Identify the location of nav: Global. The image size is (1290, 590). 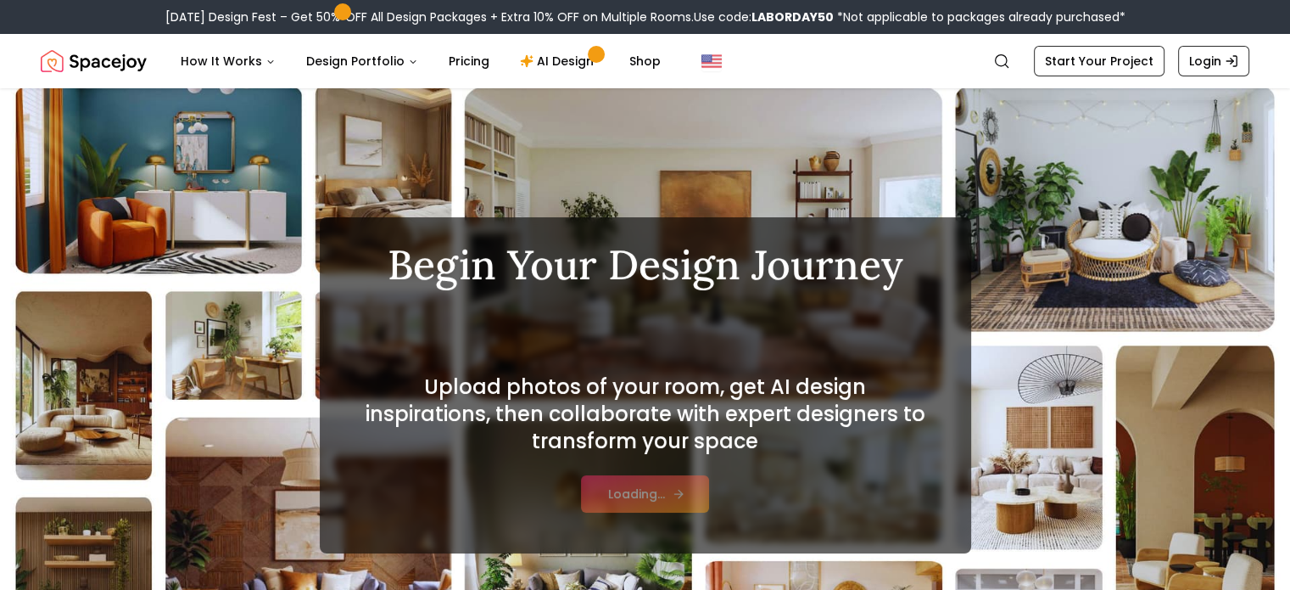
(645, 61).